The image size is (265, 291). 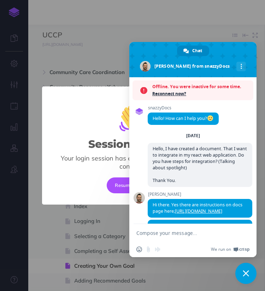 I want to click on span: Chat, so click(x=197, y=51).